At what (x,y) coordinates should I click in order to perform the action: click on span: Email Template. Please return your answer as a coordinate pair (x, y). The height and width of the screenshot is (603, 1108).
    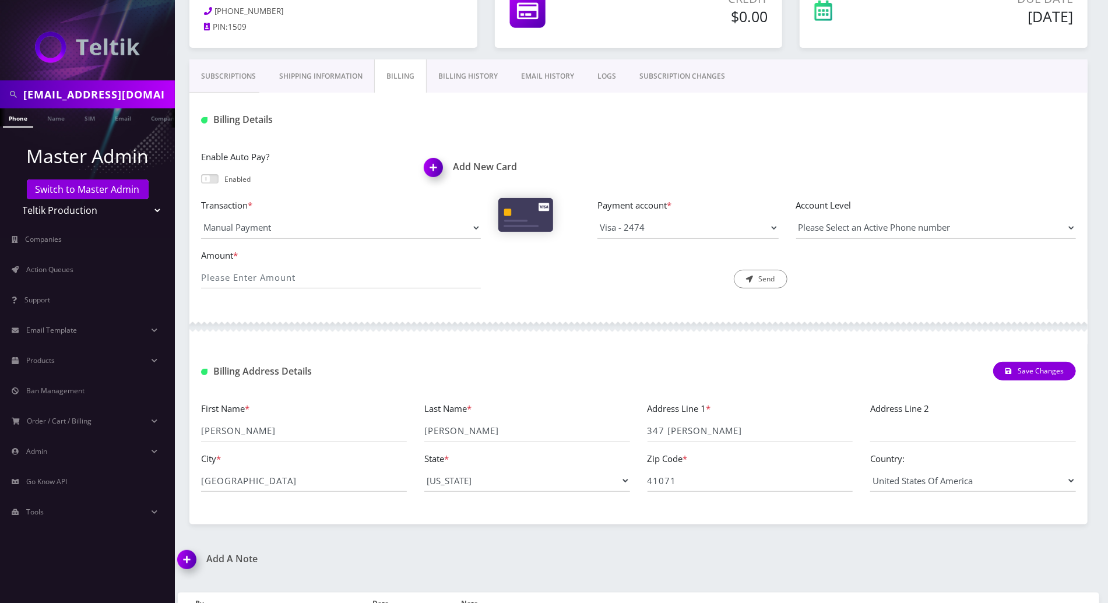
    Looking at the image, I should click on (51, 330).